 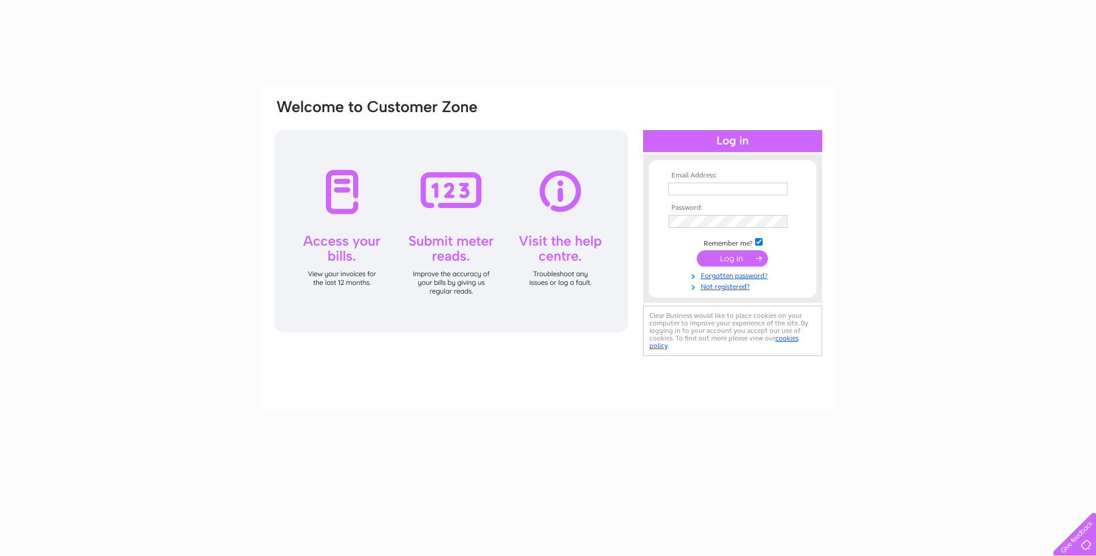 What do you see at coordinates (732, 330) in the screenshot?
I see `div: Clear Business would like to place cookies on your computer to improve your experience of the sit...` at bounding box center [732, 330].